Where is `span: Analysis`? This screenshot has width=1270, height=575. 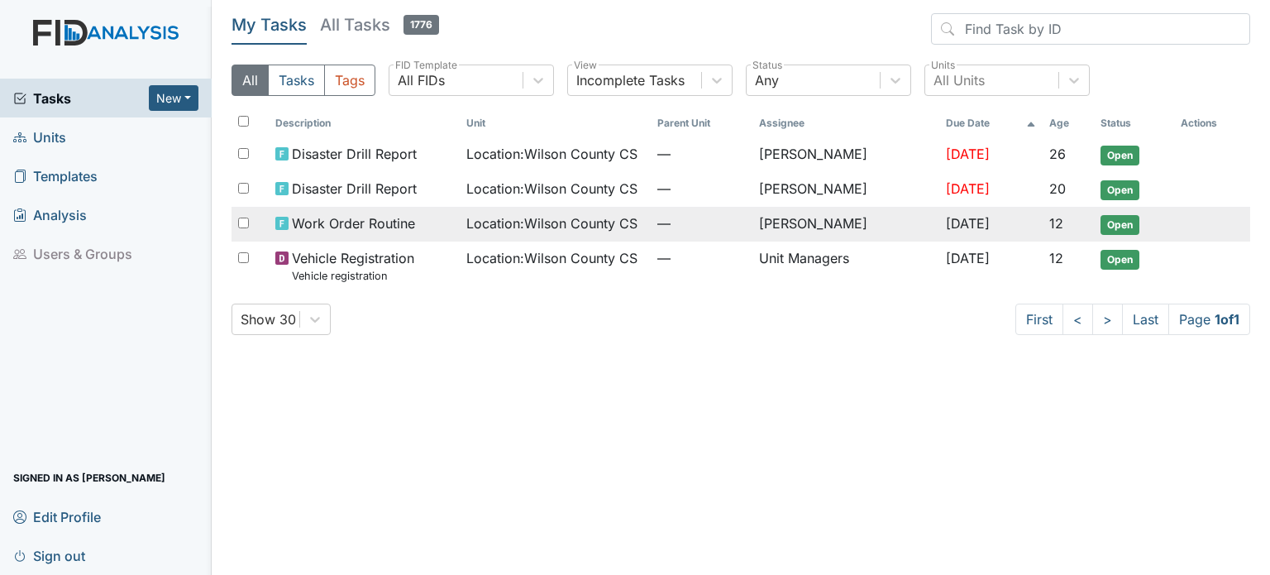 span: Analysis is located at coordinates (50, 214).